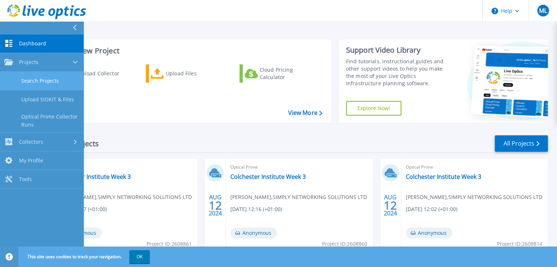 This screenshot has width=557, height=267. What do you see at coordinates (374, 108) in the screenshot?
I see `a: Explore Now!` at bounding box center [374, 108].